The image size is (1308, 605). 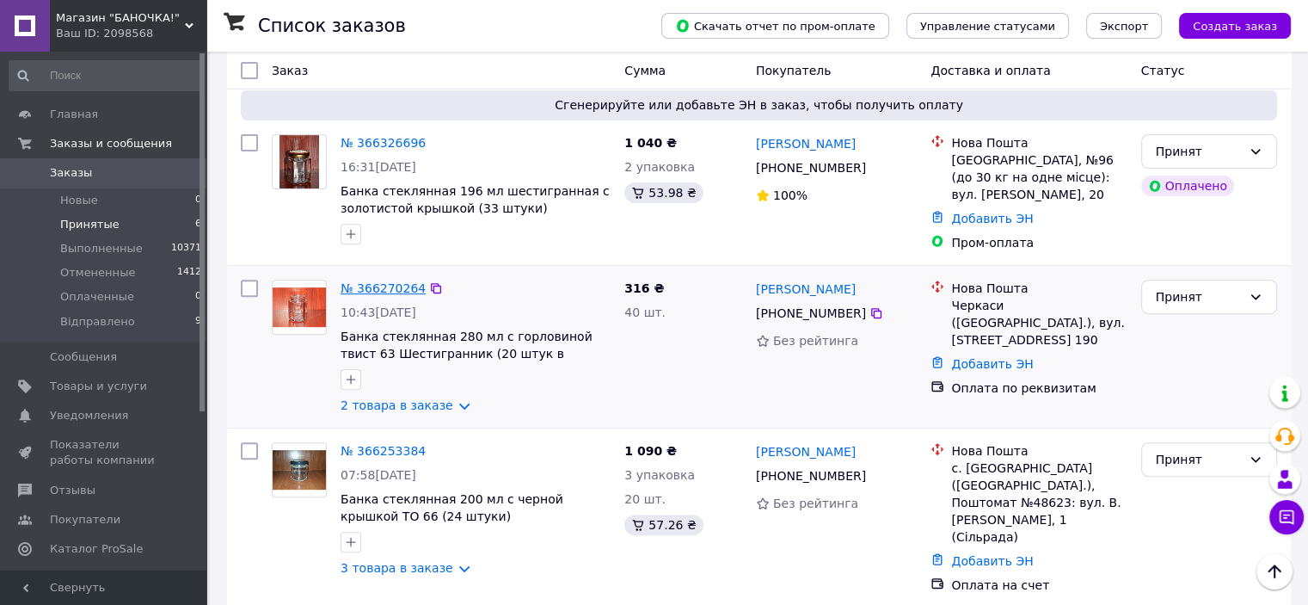 I want to click on div: Пром-оплата, so click(x=1039, y=243).